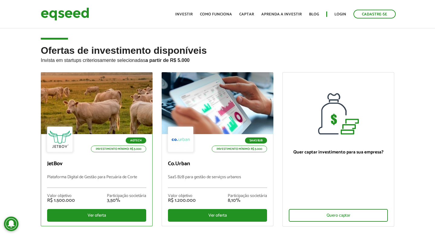  What do you see at coordinates (182, 201) in the screenshot?
I see `div: R$ 1.200.000` at bounding box center [182, 201].